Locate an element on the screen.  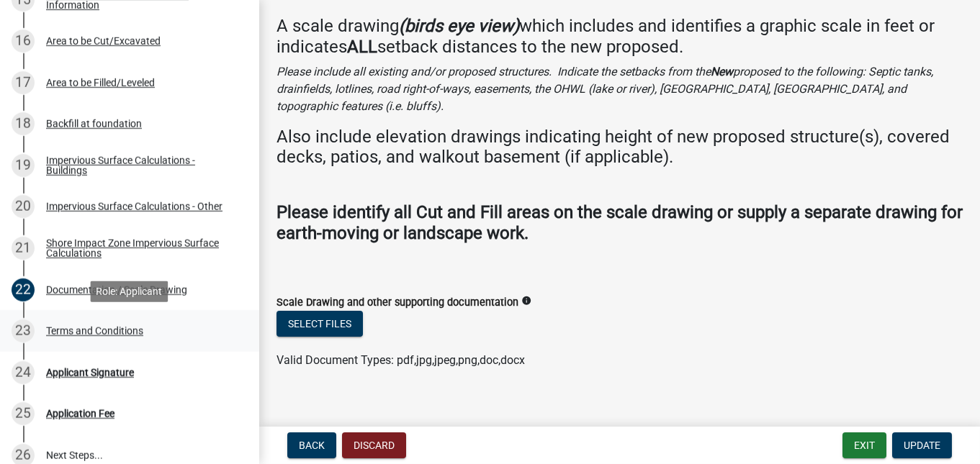
div: Shore Impact Zone Impervious Surface Calculations is located at coordinates (141, 248).